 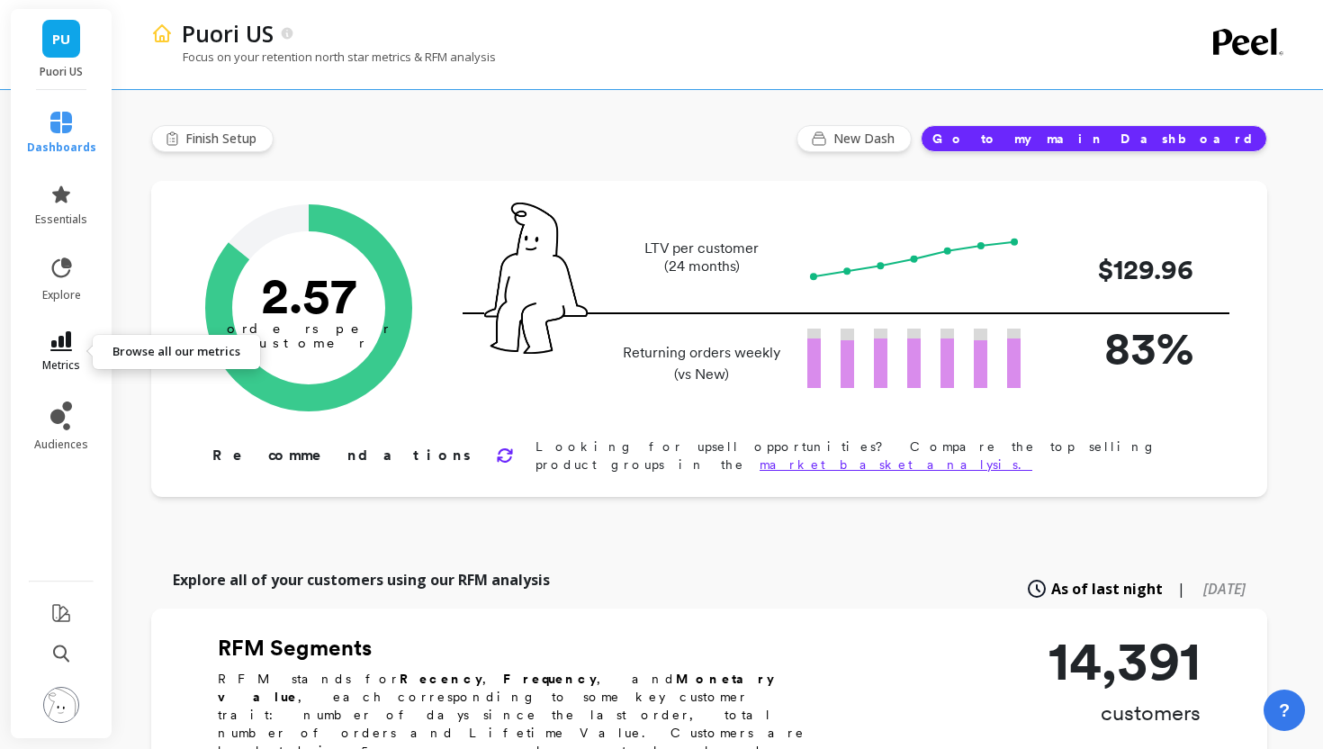 What do you see at coordinates (309, 343) in the screenshot?
I see `tspan: customer` at bounding box center [309, 343].